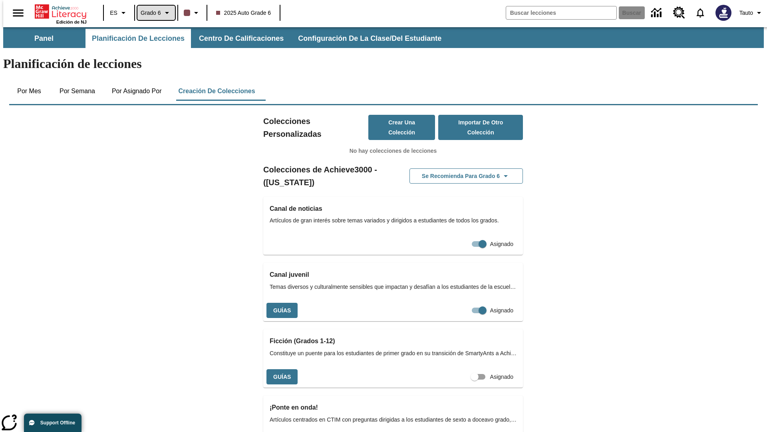 The width and height of the screenshot is (767, 432). I want to click on button: Planificación de lecciones, so click(138, 38).